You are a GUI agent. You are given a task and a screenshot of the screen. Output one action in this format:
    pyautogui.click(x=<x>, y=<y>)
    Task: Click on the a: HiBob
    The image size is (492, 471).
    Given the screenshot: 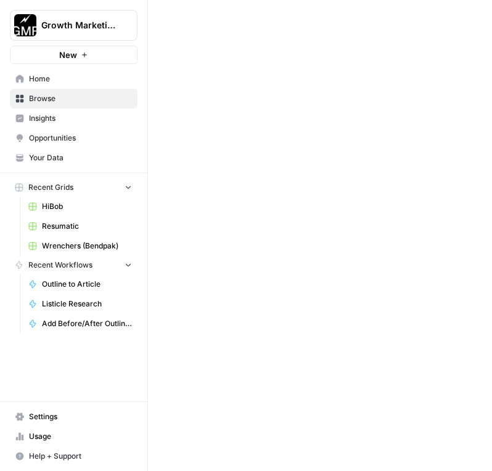 What is the action you would take?
    pyautogui.click(x=80, y=207)
    